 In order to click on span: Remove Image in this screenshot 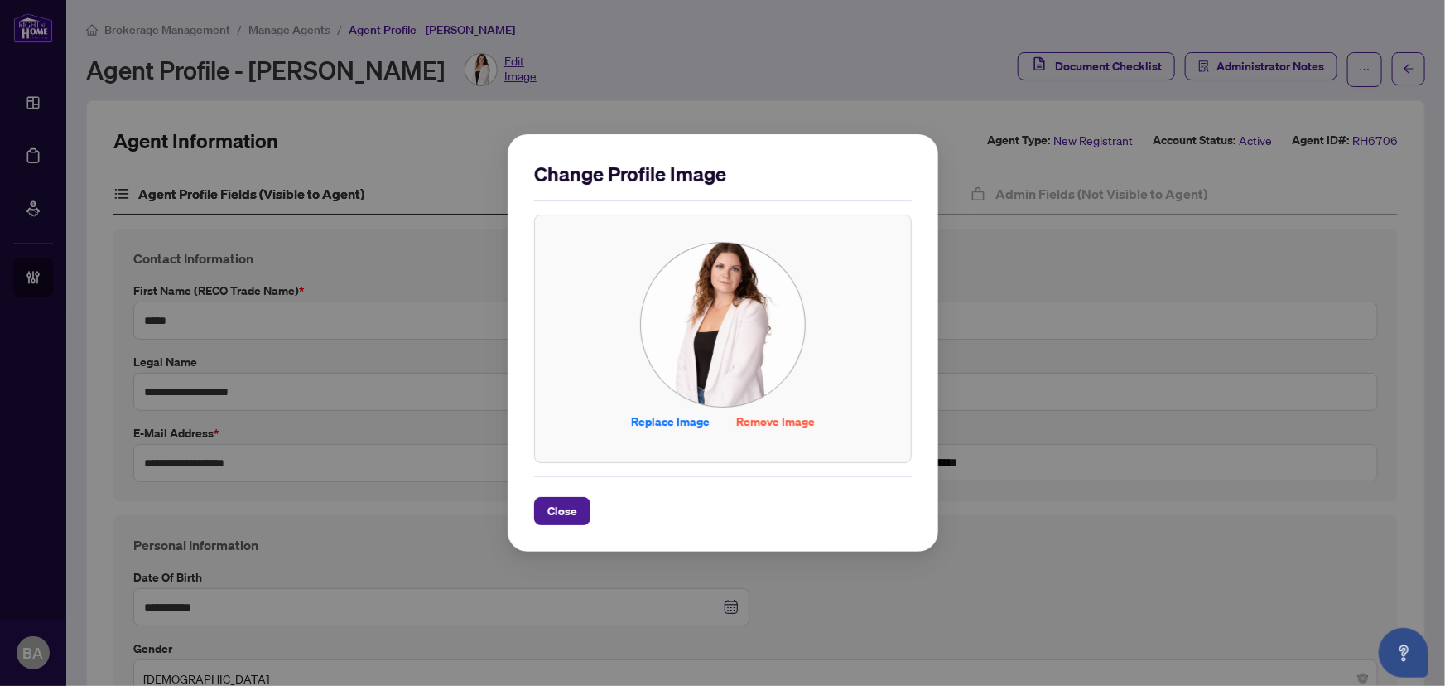, I will do `click(775, 422)`.